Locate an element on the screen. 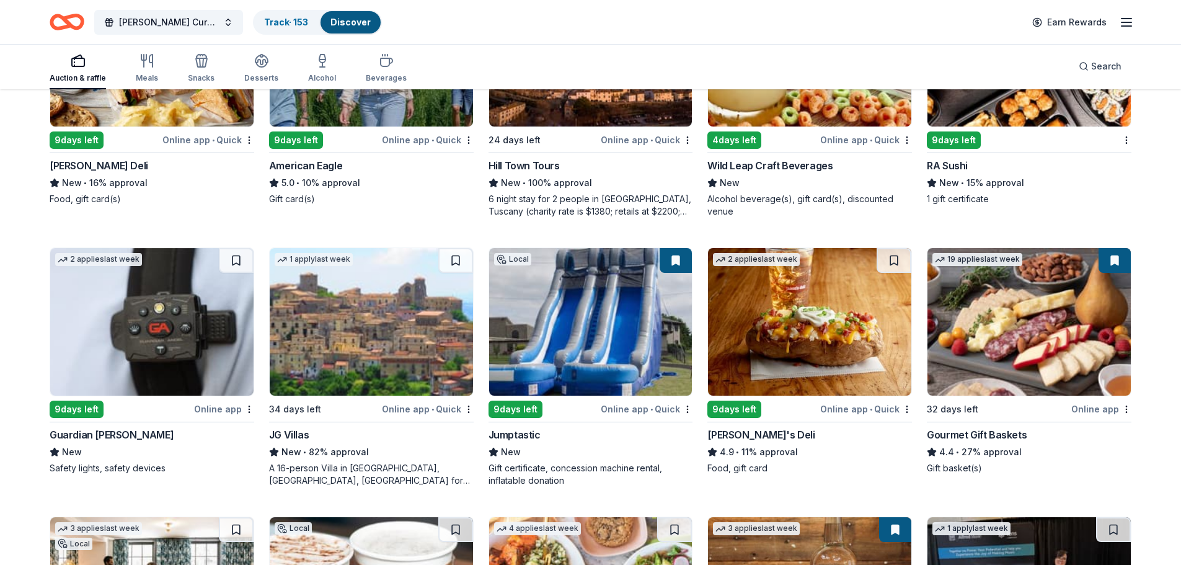  div: Food, gift card(s) is located at coordinates (152, 199).